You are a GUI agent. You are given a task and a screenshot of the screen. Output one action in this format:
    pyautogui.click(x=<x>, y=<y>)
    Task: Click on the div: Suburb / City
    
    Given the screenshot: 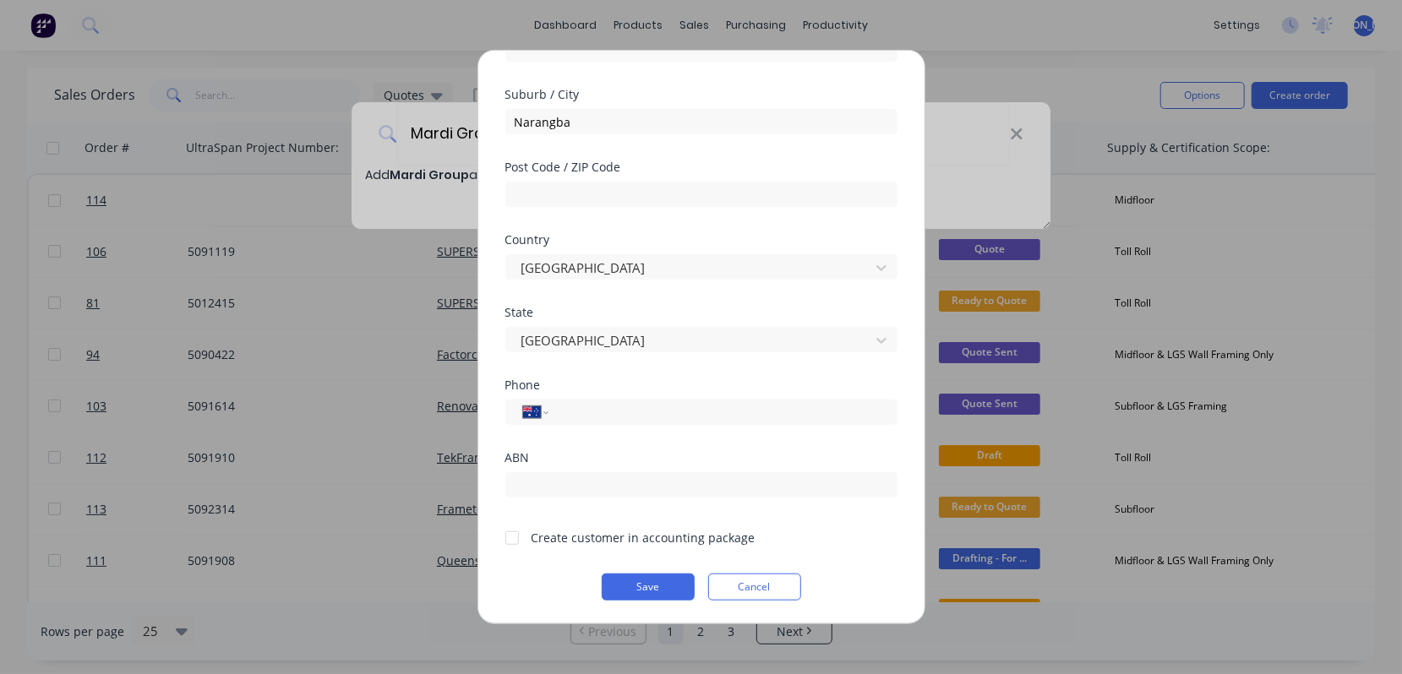 What is the action you would take?
    pyautogui.click(x=702, y=95)
    